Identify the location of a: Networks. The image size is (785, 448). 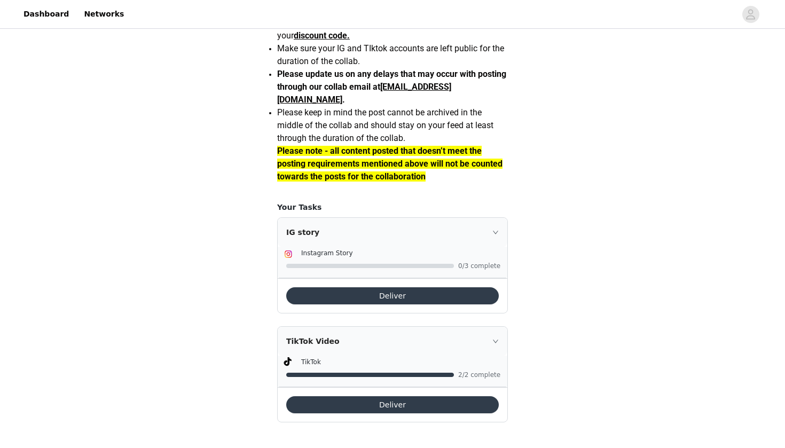
(104, 14).